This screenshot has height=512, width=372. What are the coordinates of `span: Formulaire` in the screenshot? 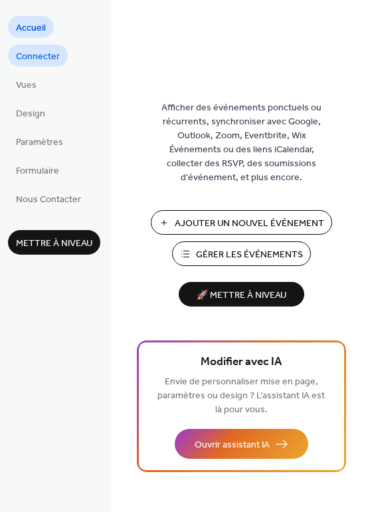 It's located at (37, 171).